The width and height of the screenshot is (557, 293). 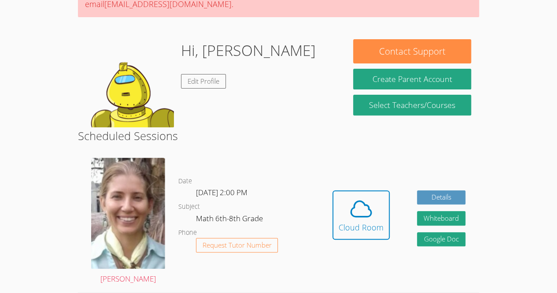 What do you see at coordinates (230, 220) in the screenshot?
I see `dd: Math 6th-8th Grade` at bounding box center [230, 220].